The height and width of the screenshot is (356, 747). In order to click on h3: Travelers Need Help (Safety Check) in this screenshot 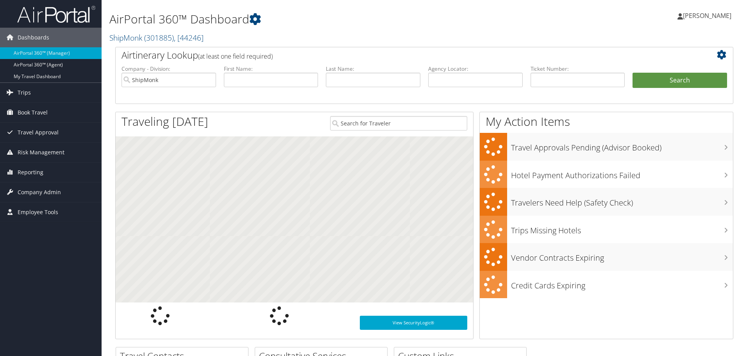, I will do `click(622, 201)`.